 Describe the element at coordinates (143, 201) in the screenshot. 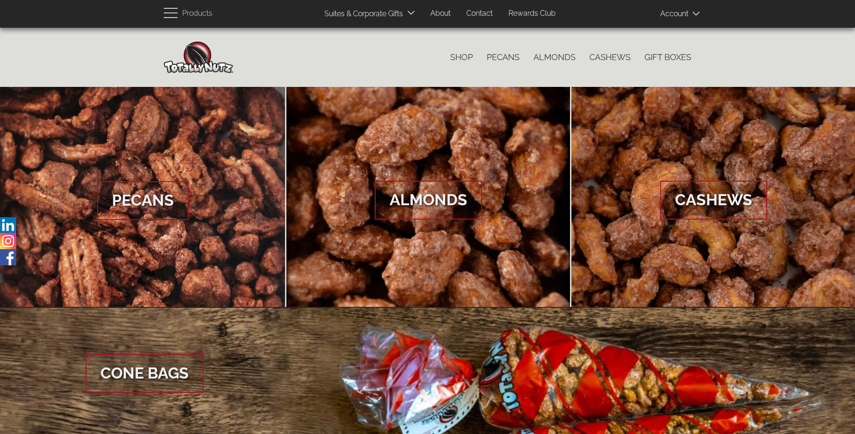

I see `span: Pecans` at that location.